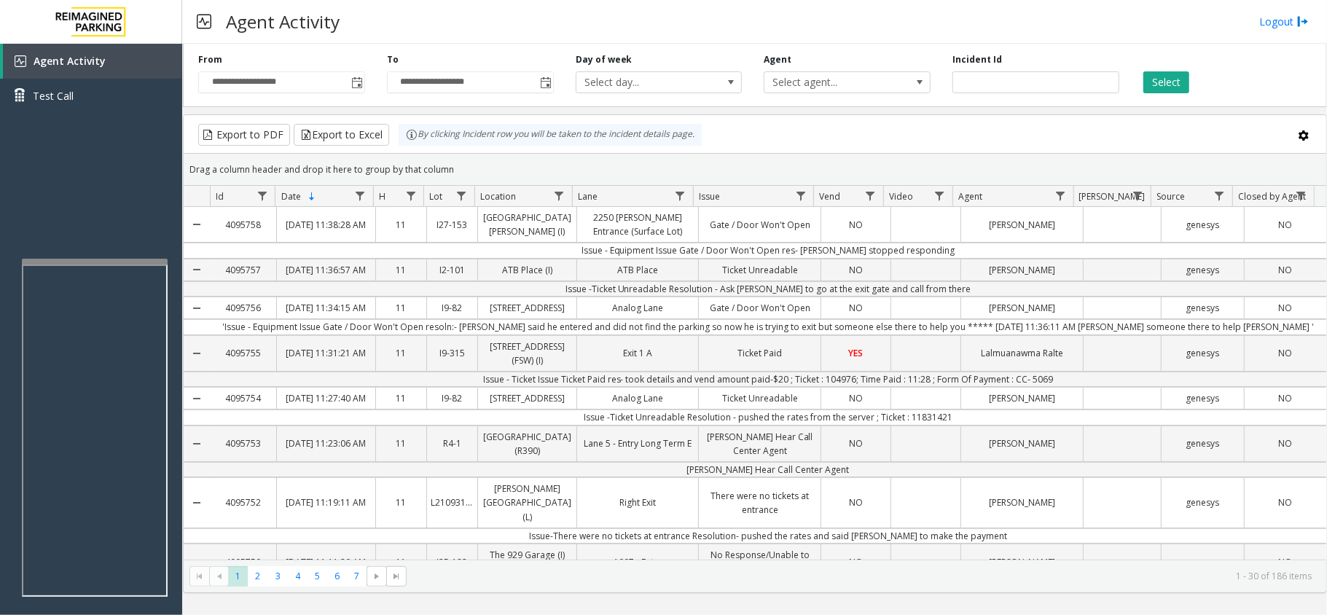  What do you see at coordinates (760, 398) in the screenshot?
I see `a: Ticket Unreadable` at bounding box center [760, 398].